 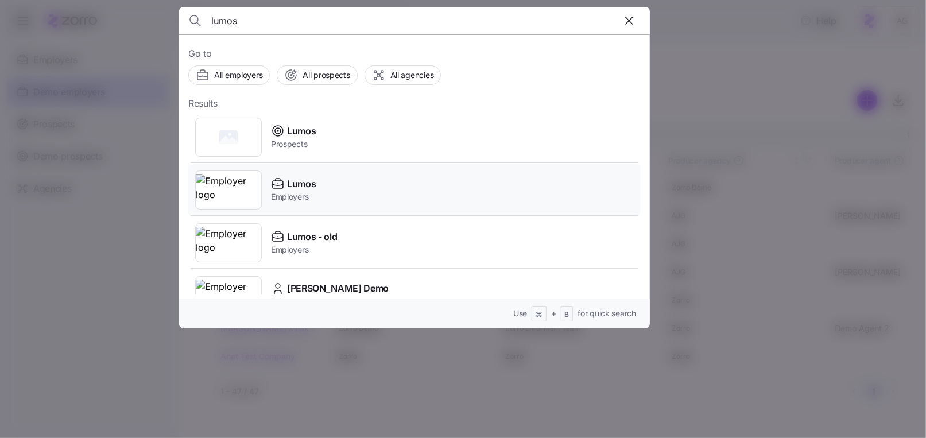 What do you see at coordinates (312, 237) in the screenshot?
I see `span: Lumos - old` at bounding box center [312, 237].